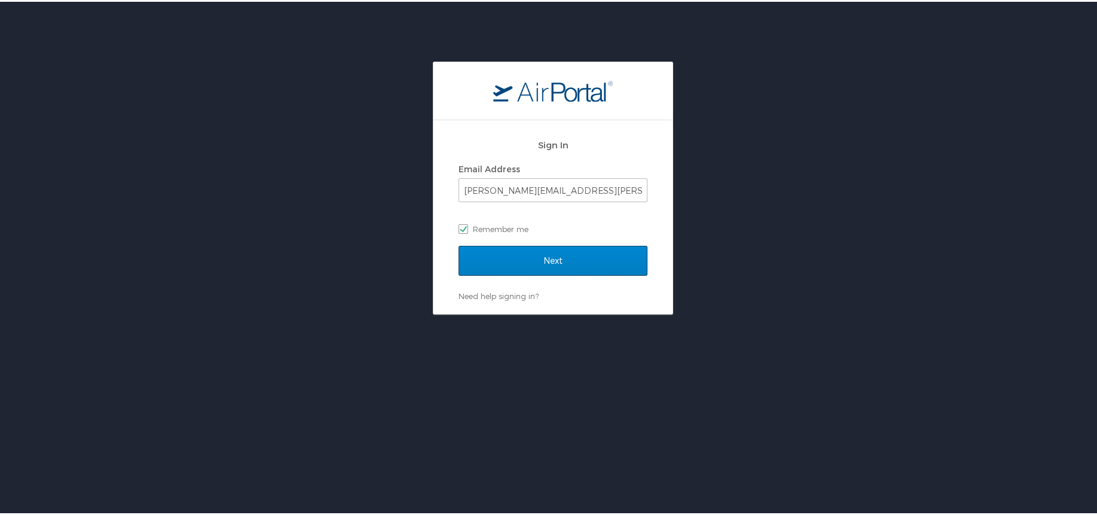 The width and height of the screenshot is (1097, 515). What do you see at coordinates (553, 89) in the screenshot?
I see `img: logo` at bounding box center [553, 89].